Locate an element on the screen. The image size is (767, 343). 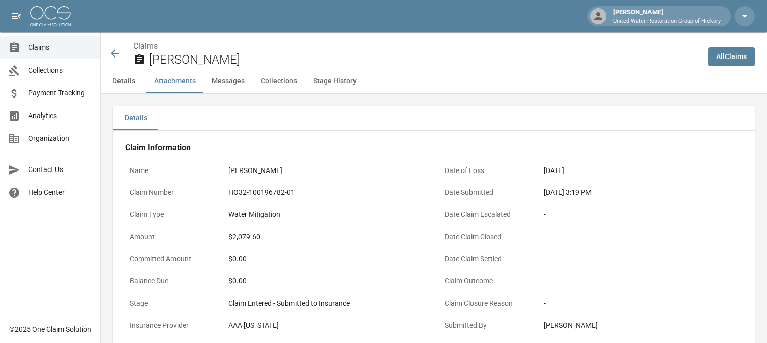
button: Collections is located at coordinates (279, 81).